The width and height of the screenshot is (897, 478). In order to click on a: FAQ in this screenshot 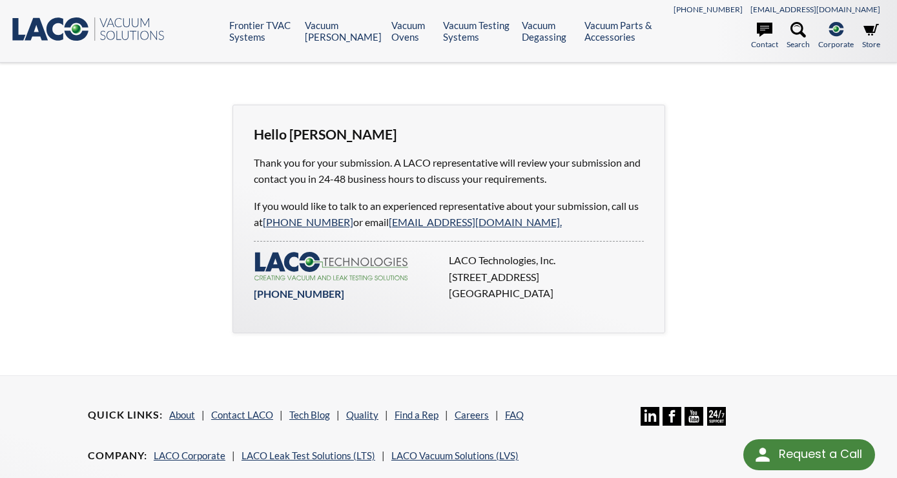, I will do `click(514, 414)`.